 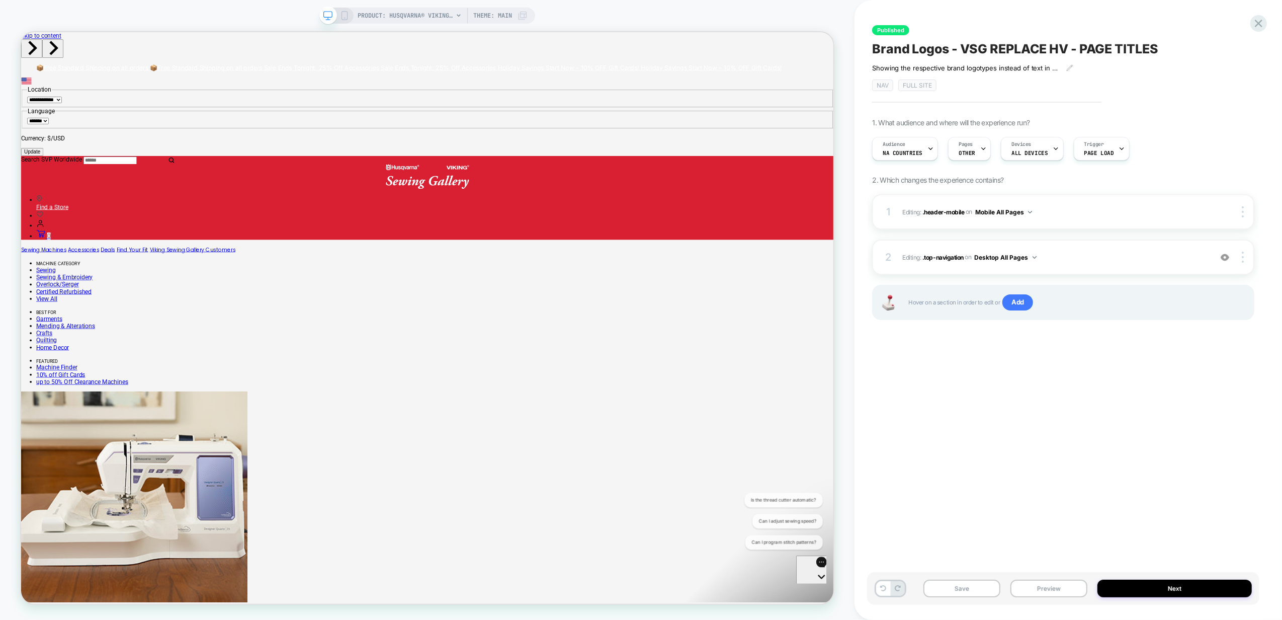 What do you see at coordinates (1174, 588) in the screenshot?
I see `button: Next` at bounding box center [1174, 588].